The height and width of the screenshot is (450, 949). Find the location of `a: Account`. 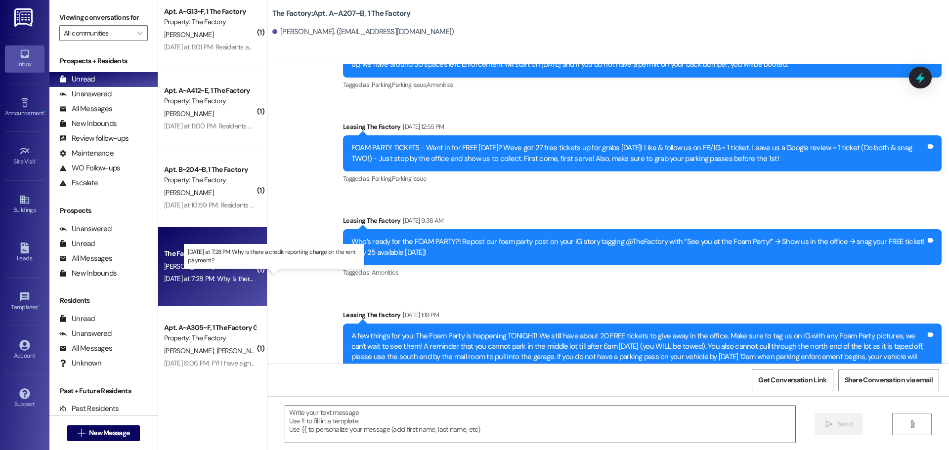

a: Account is located at coordinates (25, 350).